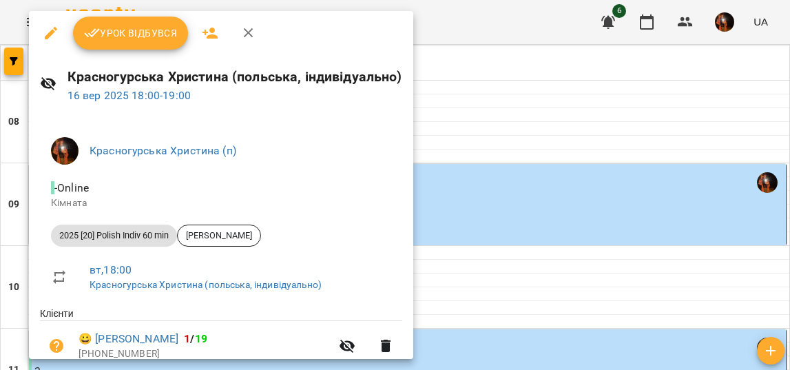 This screenshot has height=370, width=790. Describe the element at coordinates (131, 33) in the screenshot. I see `span: Урок відбувся` at that location.